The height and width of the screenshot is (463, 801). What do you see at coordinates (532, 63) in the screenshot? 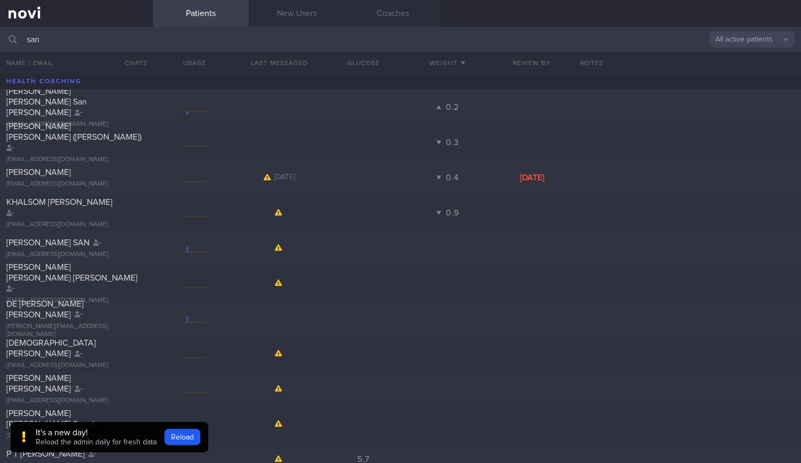
I see `button: Review By` at bounding box center [532, 63].